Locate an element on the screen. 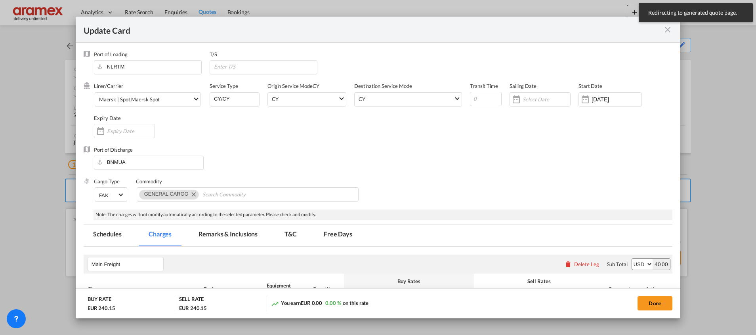 The height and width of the screenshot is (335, 756). input: Select Date is located at coordinates (546, 99).